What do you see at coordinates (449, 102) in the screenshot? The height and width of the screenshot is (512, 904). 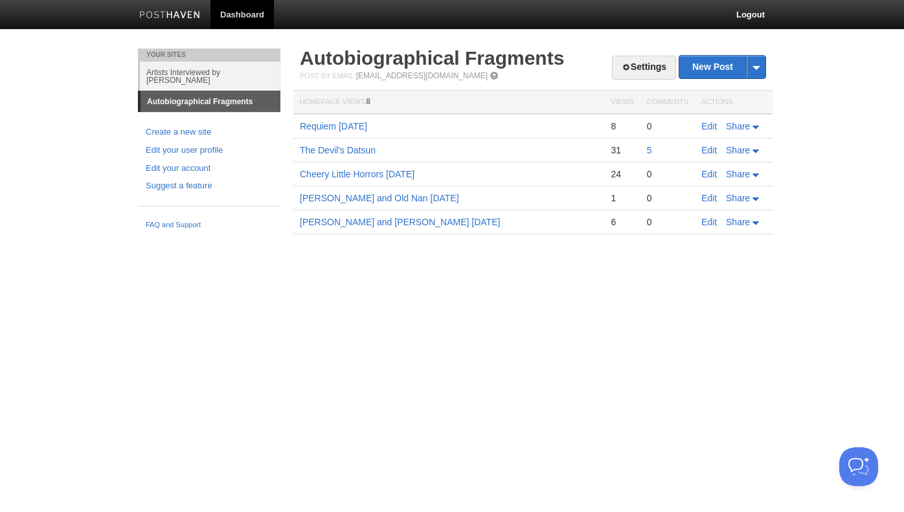 I see `th: Homepage Views` at bounding box center [449, 102].